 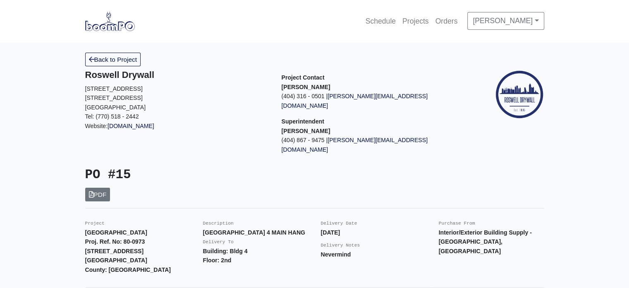 What do you see at coordinates (113, 59) in the screenshot?
I see `a: Back to Project` at bounding box center [113, 59].